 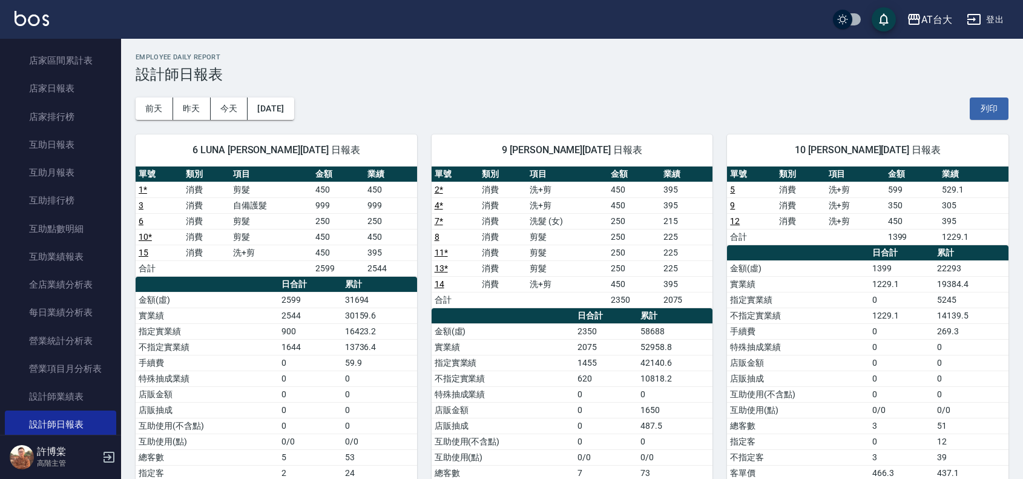 What do you see at coordinates (380, 315) in the screenshot?
I see `td: 30159.6` at bounding box center [380, 315].